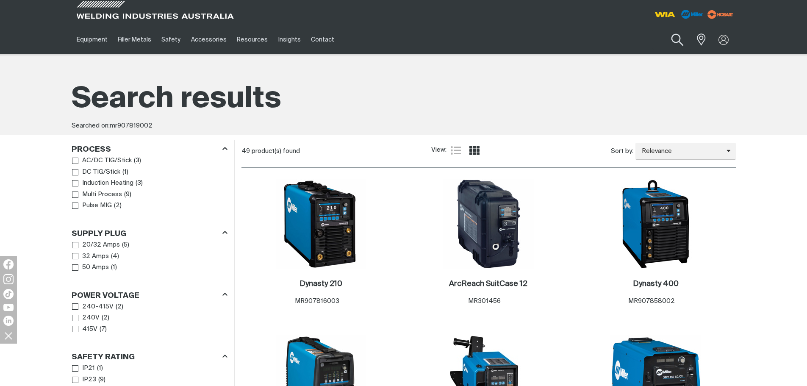 This screenshot has width=807, height=386. I want to click on a: 32 Amps, so click(91, 256).